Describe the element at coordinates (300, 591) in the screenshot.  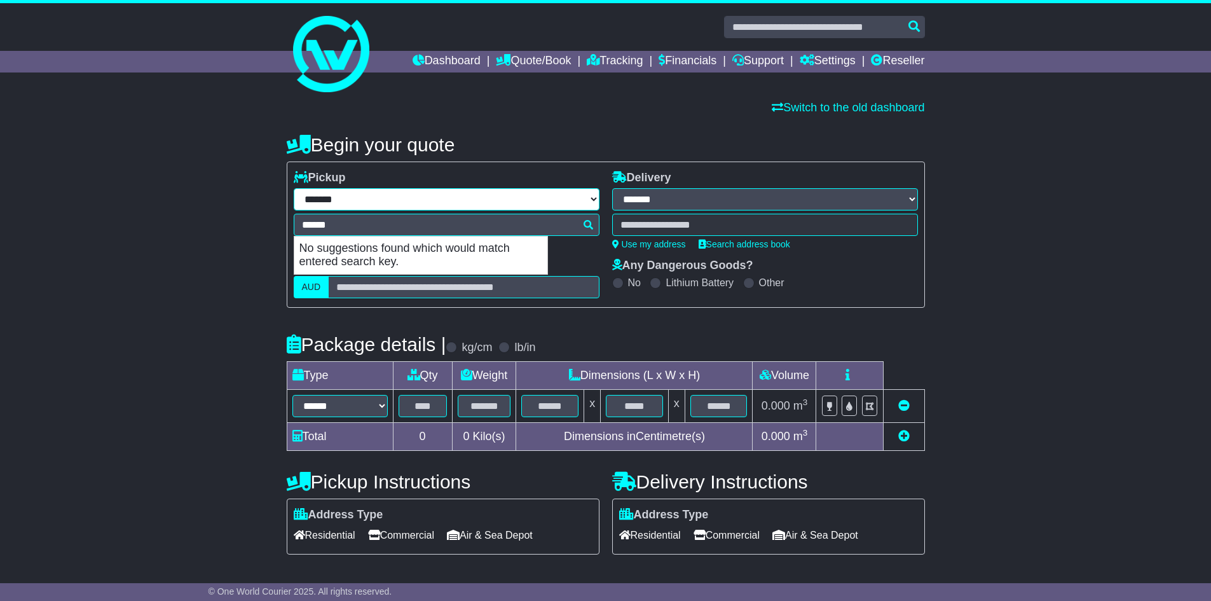
I see `span: © One World Courier 2025. All rights reserved.` at that location.